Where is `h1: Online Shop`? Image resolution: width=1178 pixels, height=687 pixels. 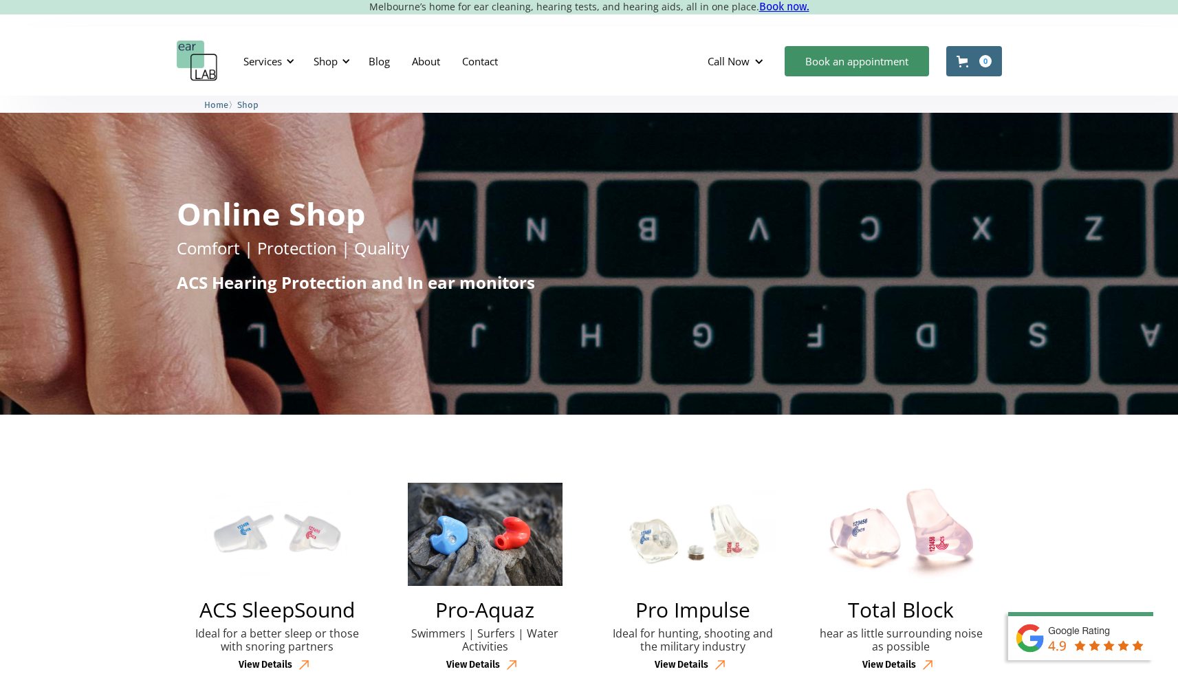
h1: Online Shop is located at coordinates (271, 213).